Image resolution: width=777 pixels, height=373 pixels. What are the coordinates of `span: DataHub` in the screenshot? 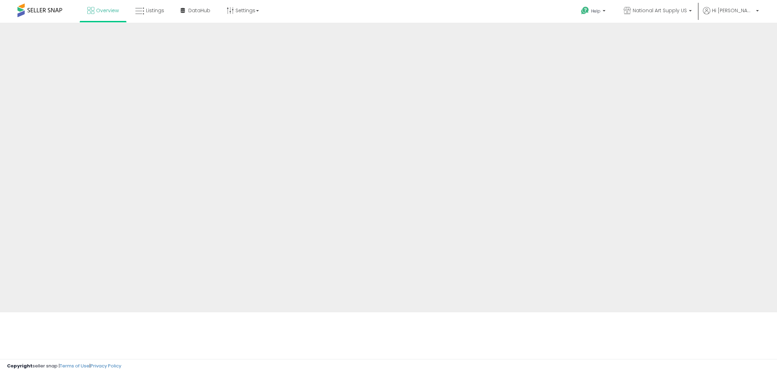 It's located at (199, 10).